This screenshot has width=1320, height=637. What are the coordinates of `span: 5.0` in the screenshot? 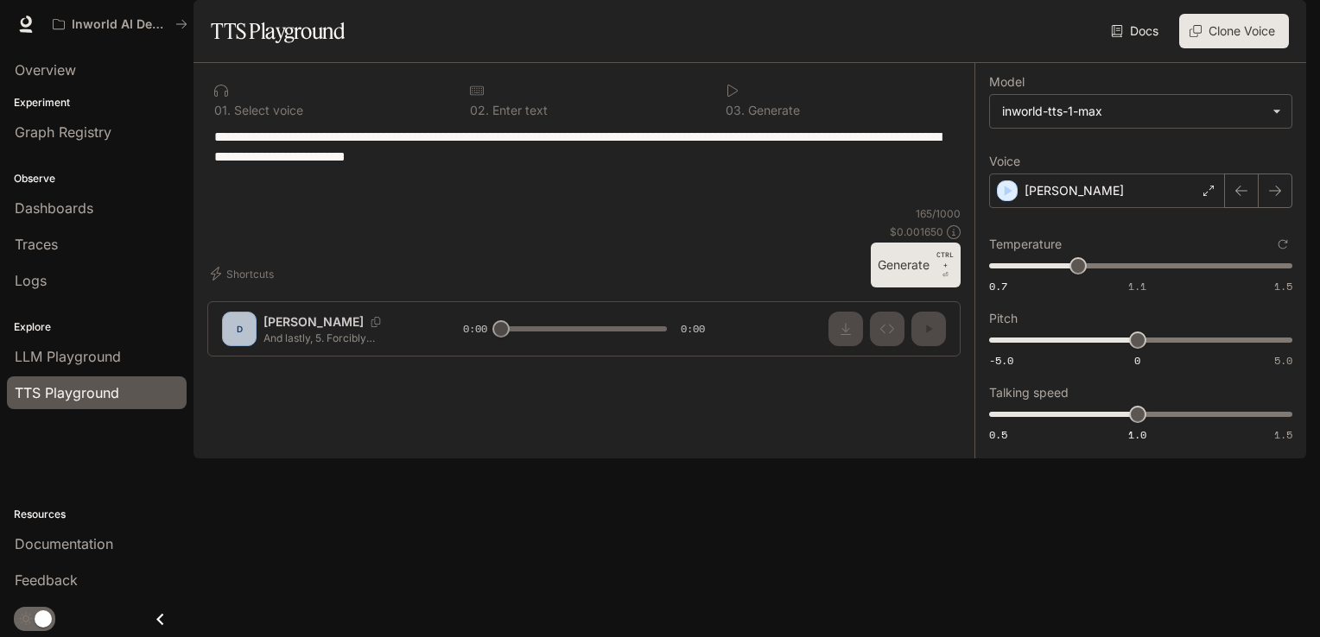 It's located at (1282, 360).